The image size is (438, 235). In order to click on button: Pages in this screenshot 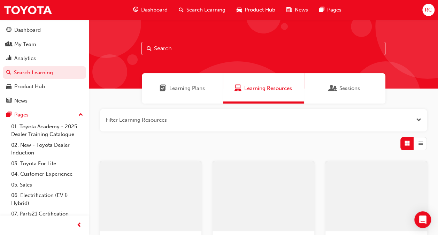, I will do `click(44, 115)`.